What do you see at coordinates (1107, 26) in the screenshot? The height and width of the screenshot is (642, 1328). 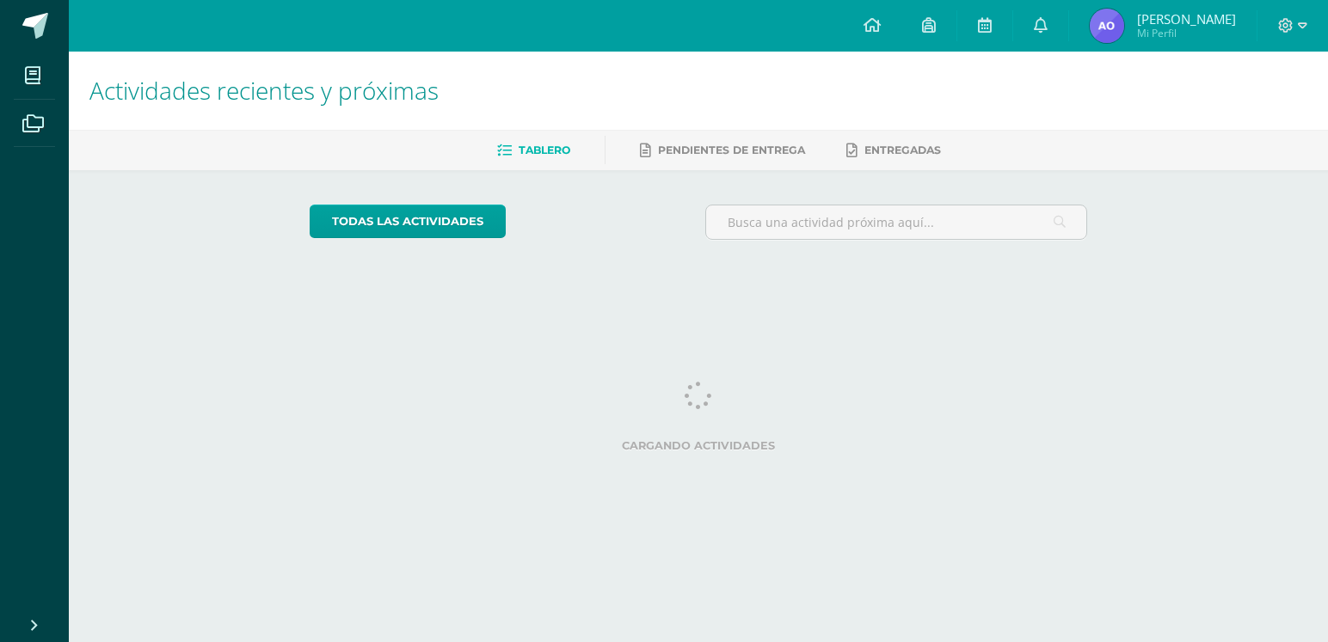 I see `img: 429b44335496247a7f21bc3e38013c17.png` at bounding box center [1107, 26].